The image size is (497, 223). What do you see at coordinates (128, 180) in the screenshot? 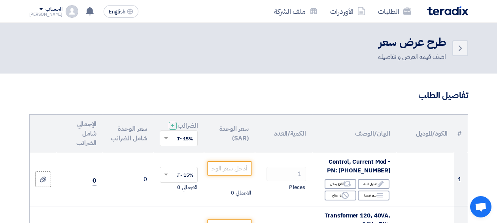
I see `td: 0` at bounding box center [128, 180].